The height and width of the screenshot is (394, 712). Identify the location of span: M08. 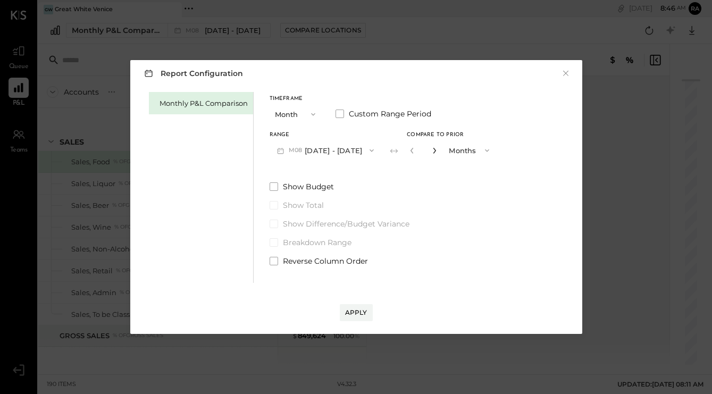
(297, 150).